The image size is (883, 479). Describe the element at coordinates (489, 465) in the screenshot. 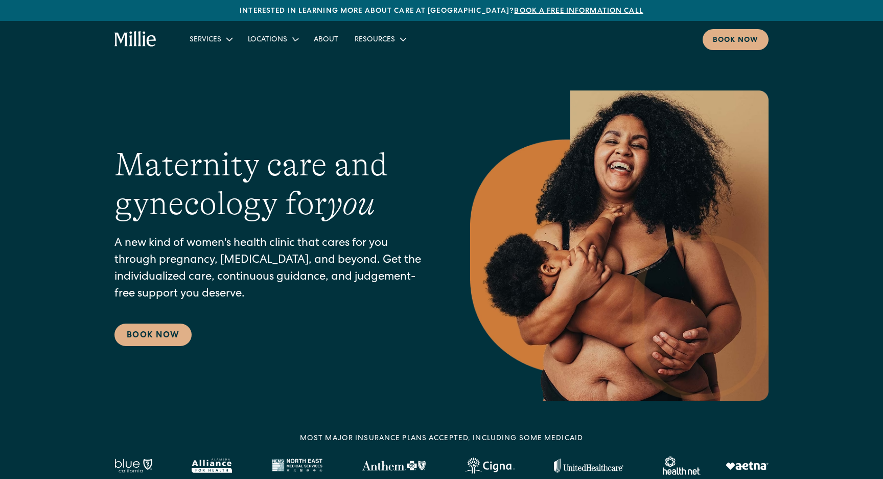

I see `img: Cigna logo` at that location.